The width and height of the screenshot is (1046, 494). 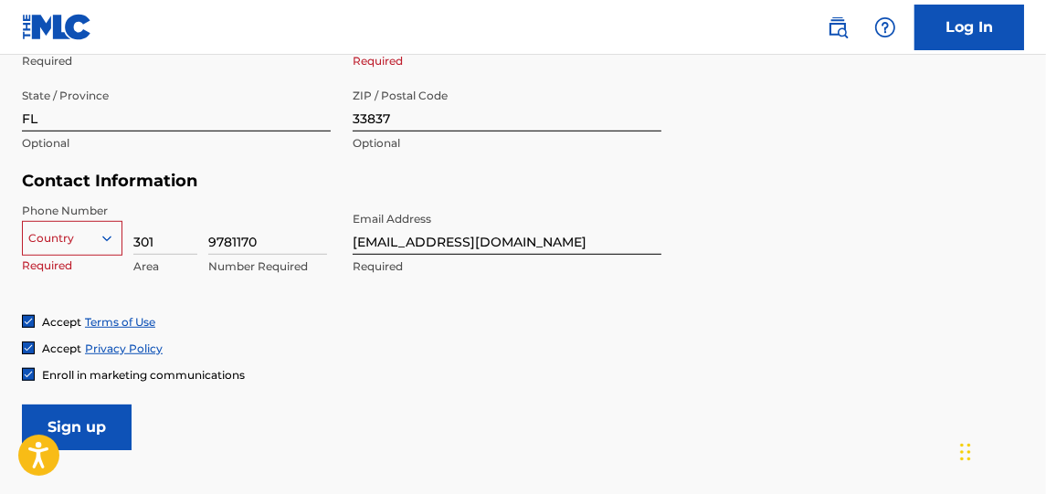 I want to click on input: Sign up, so click(x=77, y=428).